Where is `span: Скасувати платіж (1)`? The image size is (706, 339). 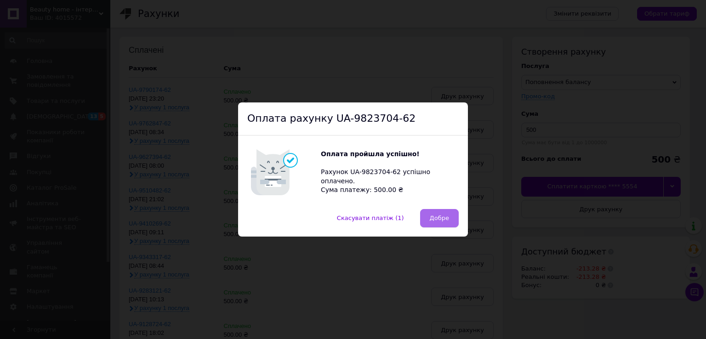 span: Скасувати платіж (1) is located at coordinates (371, 218).